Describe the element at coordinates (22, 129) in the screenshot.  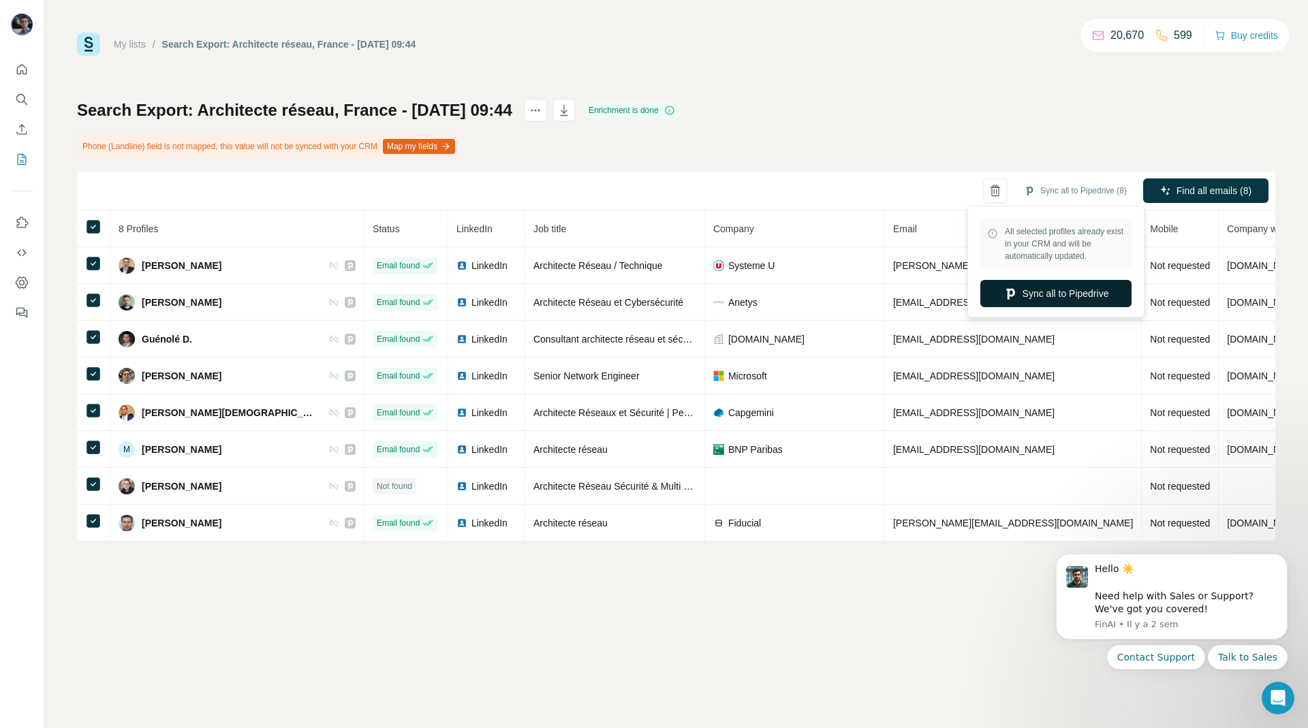
I see `button: Enrich CSV` at that location.